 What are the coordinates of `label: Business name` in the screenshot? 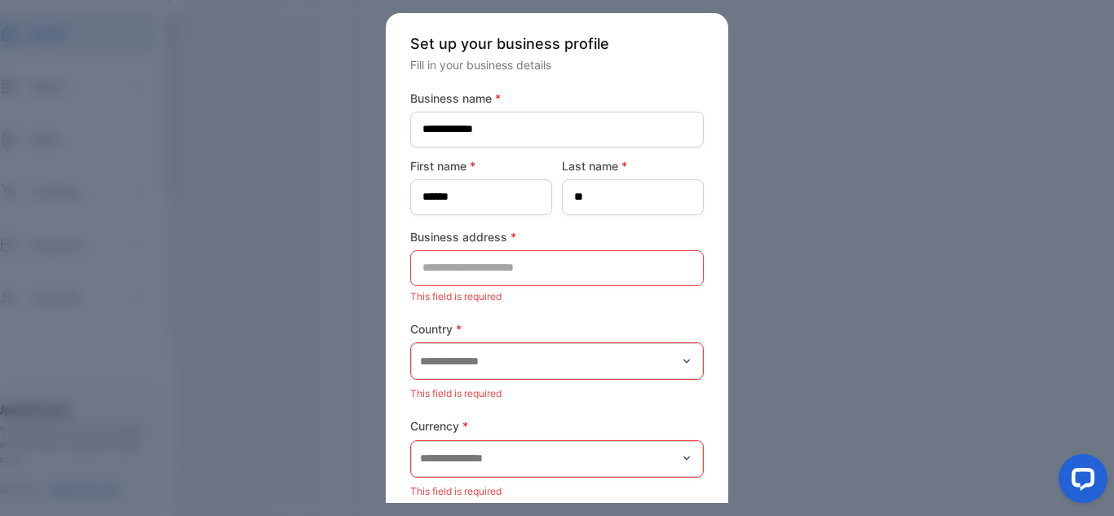 It's located at (557, 98).